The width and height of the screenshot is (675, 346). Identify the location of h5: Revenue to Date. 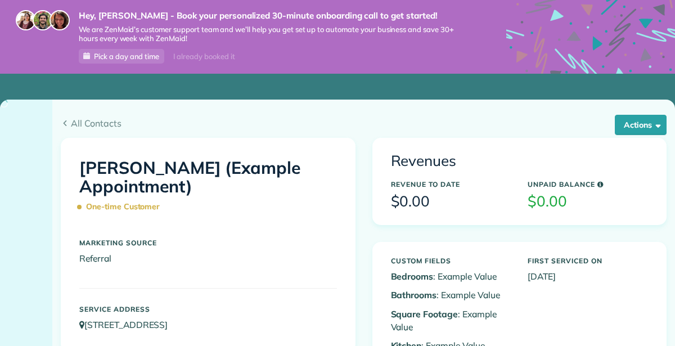
(451, 184).